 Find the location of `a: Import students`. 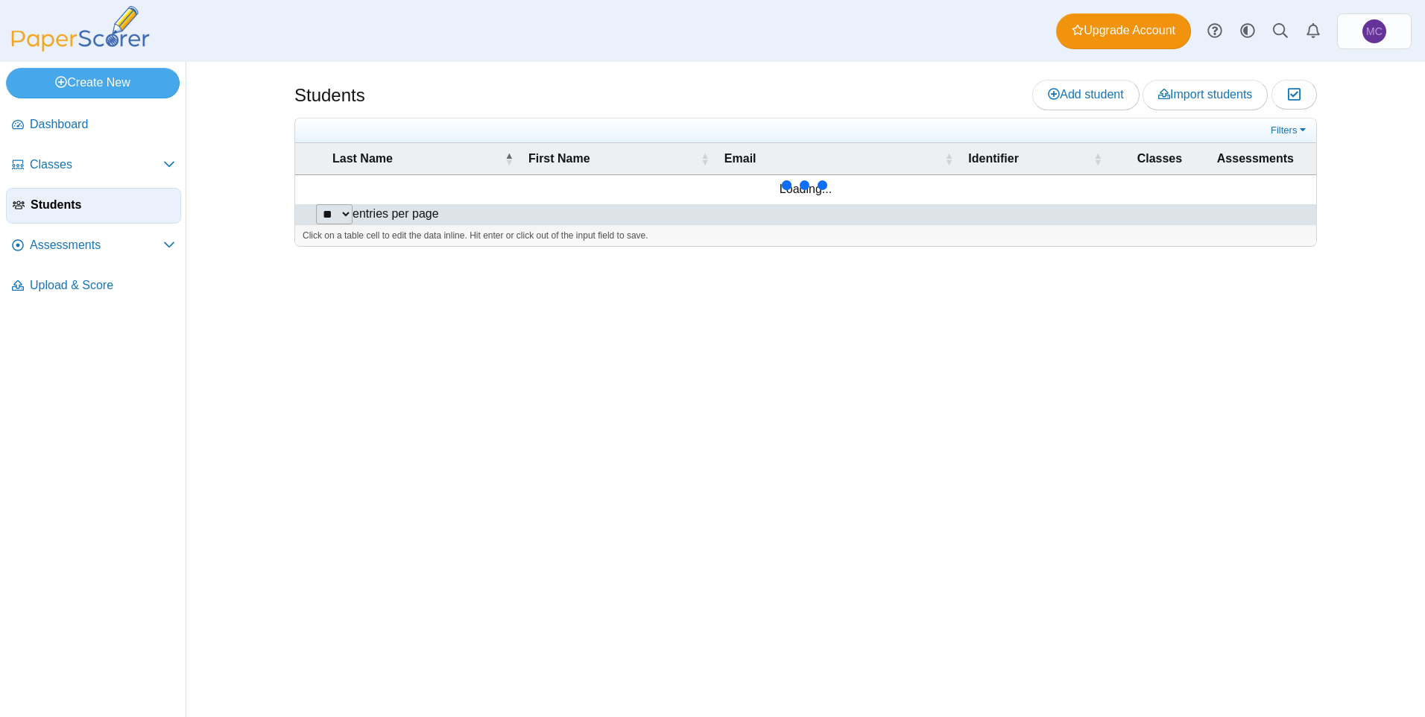

a: Import students is located at coordinates (1205, 95).